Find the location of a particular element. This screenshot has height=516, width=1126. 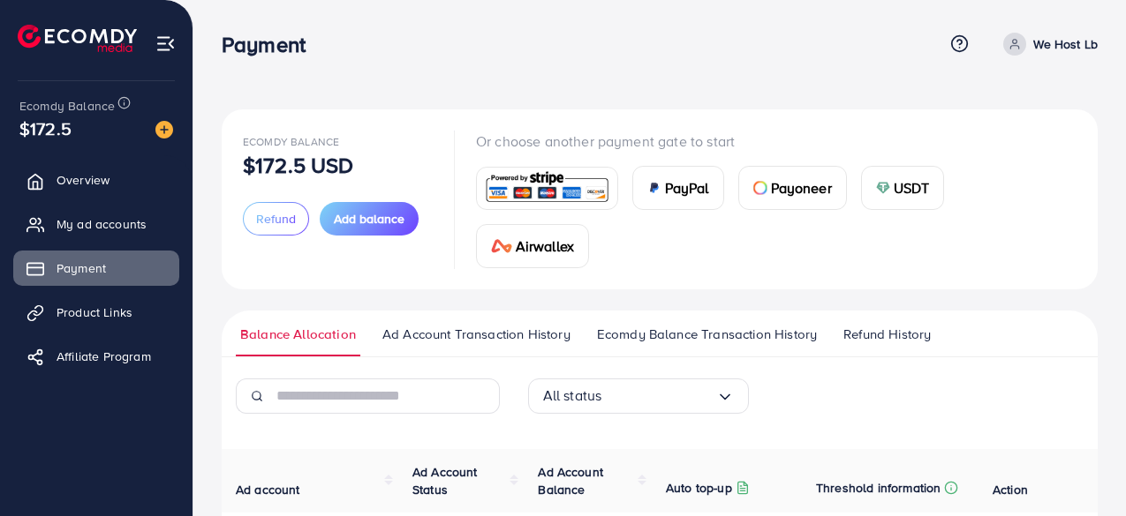

span: Affiliate Program is located at coordinates (103, 357).